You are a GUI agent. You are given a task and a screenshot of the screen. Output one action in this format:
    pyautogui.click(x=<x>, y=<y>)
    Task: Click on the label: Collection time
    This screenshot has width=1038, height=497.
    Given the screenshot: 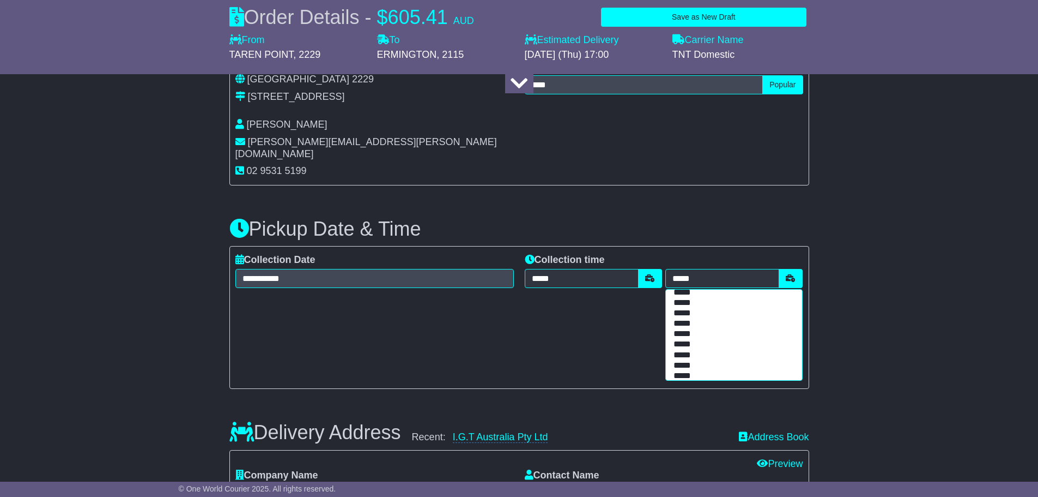 What is the action you would take?
    pyautogui.click(x=565, y=260)
    